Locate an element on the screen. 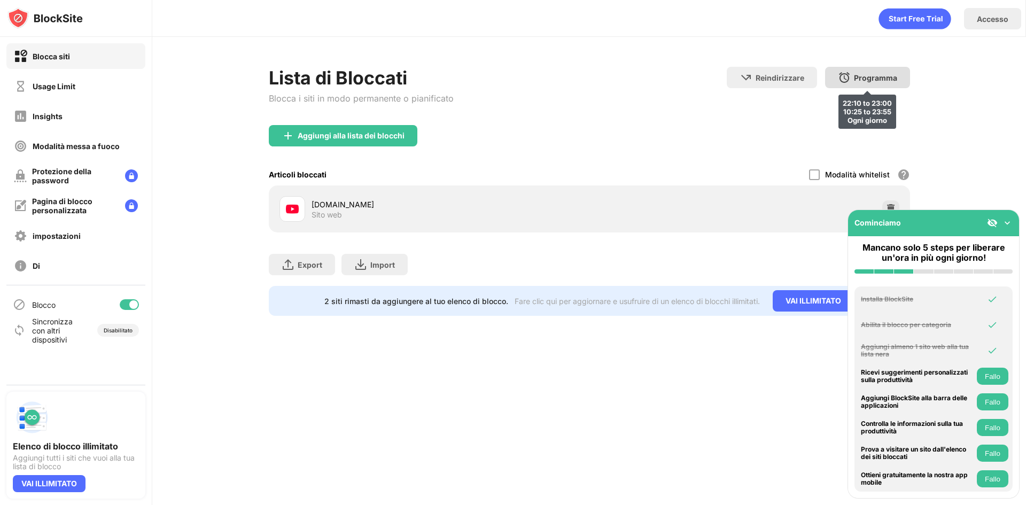 Image resolution: width=1026 pixels, height=505 pixels. div: Fare clic qui per aggiornare e usufruire di un elenco di blocchi illimitati. is located at coordinates (637, 301).